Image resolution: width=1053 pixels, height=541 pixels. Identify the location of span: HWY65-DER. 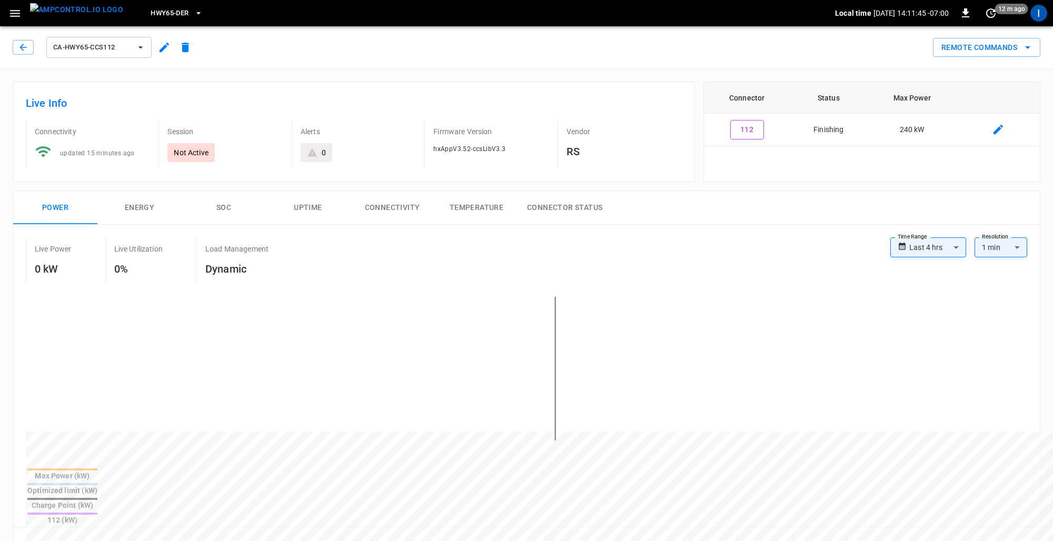
(170, 13).